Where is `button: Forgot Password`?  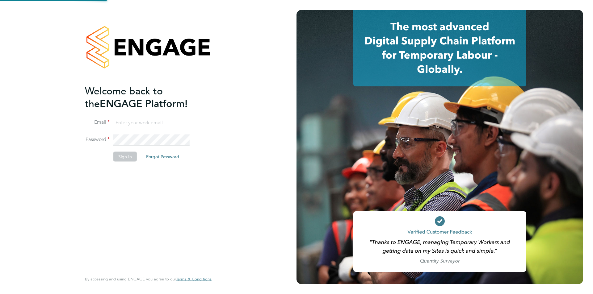 button: Forgot Password is located at coordinates (162, 157).